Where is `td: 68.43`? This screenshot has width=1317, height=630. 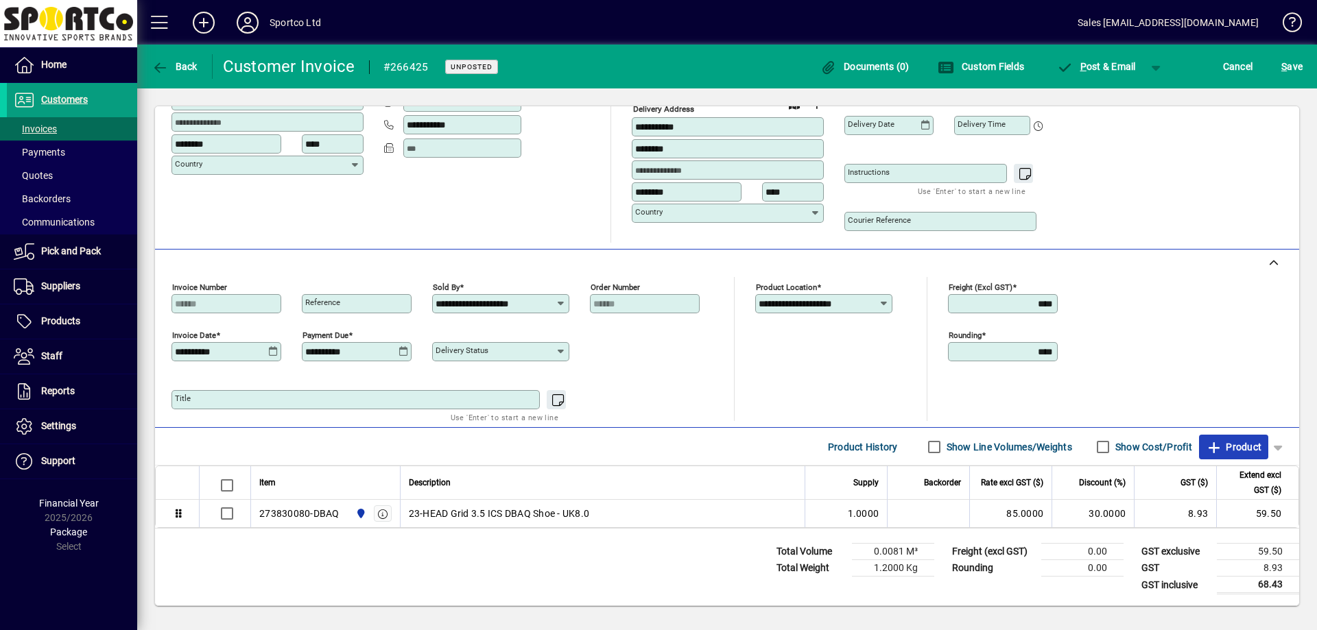 td: 68.43 is located at coordinates (1258, 585).